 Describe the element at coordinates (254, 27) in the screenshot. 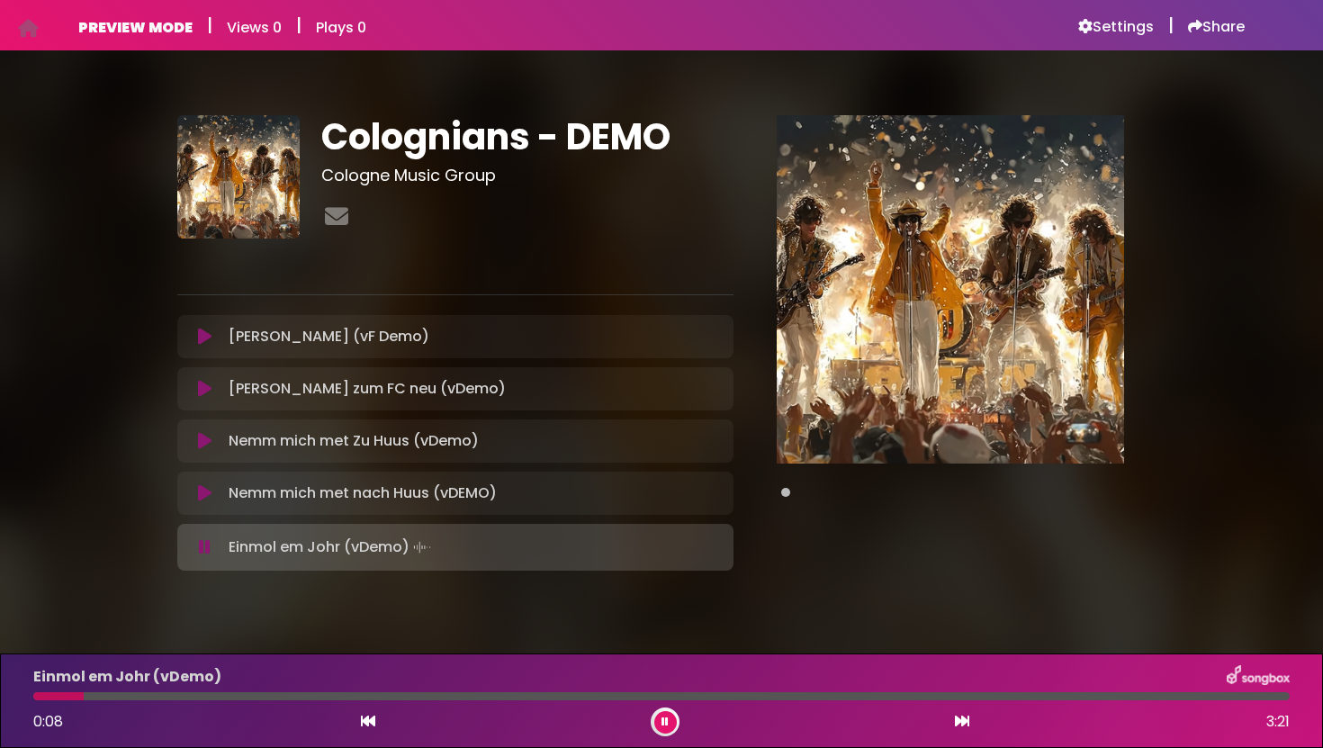

I see `h6: Views 0` at that location.